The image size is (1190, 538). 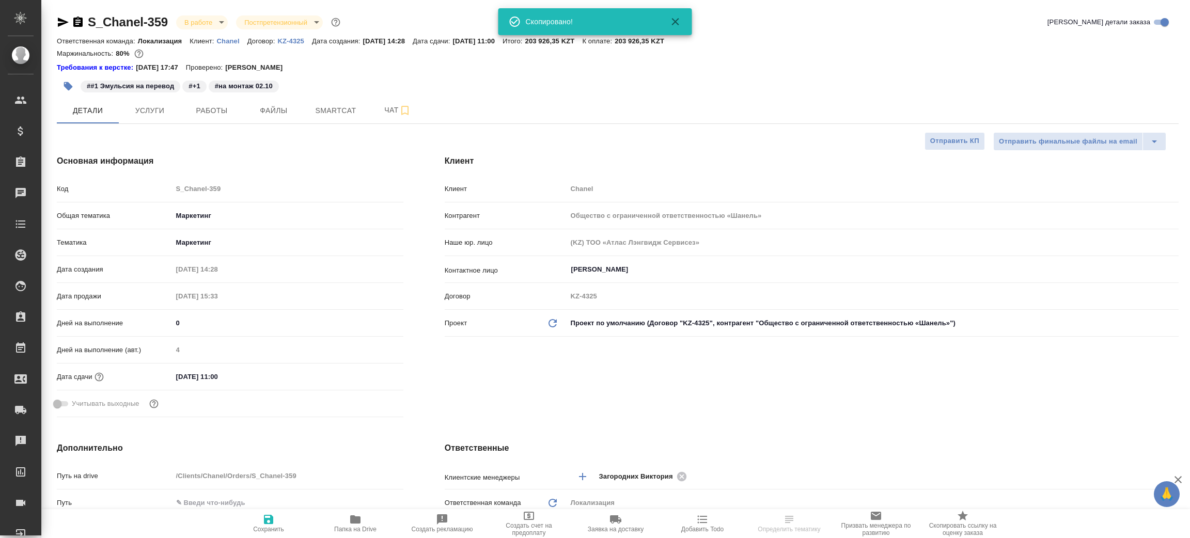 I want to click on span: Создать счет на предоплату, so click(x=529, y=529).